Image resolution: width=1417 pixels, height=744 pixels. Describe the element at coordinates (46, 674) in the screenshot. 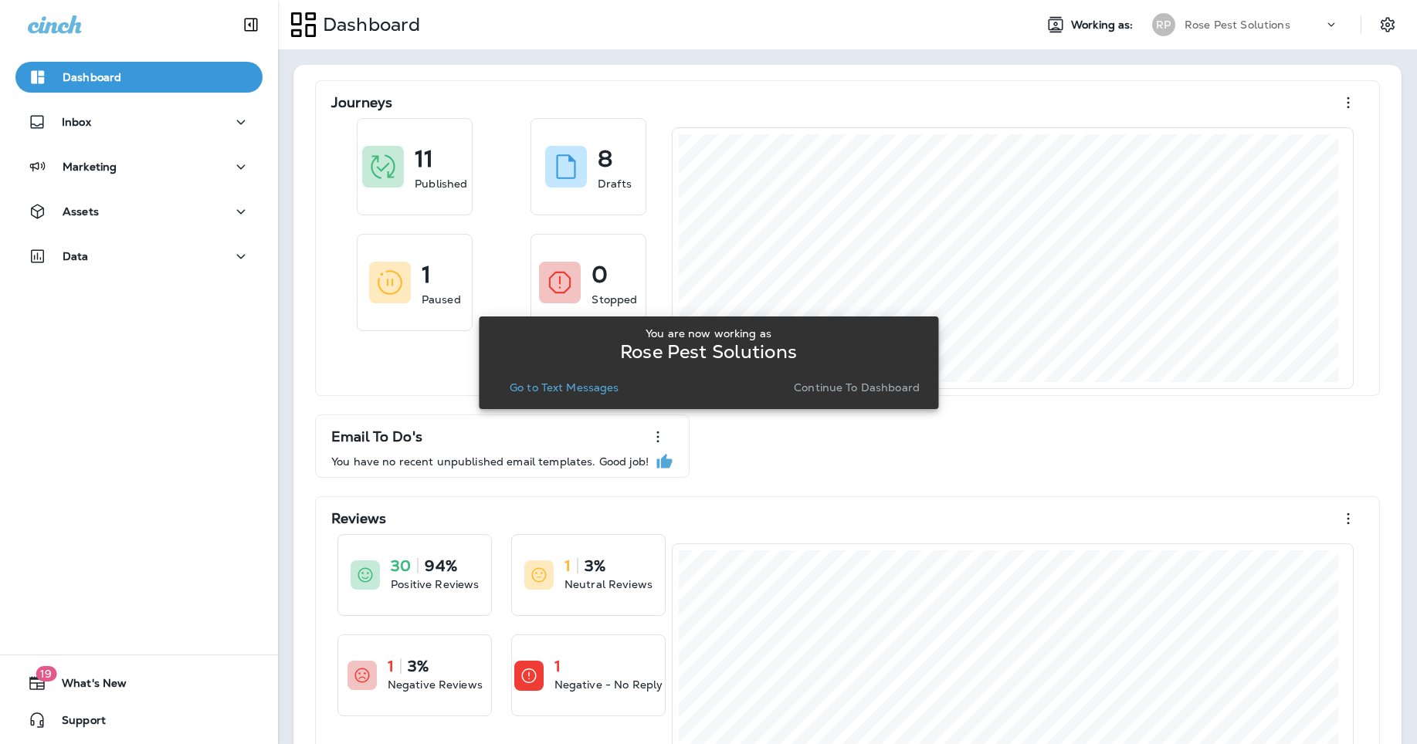

I see `span: 19` at that location.